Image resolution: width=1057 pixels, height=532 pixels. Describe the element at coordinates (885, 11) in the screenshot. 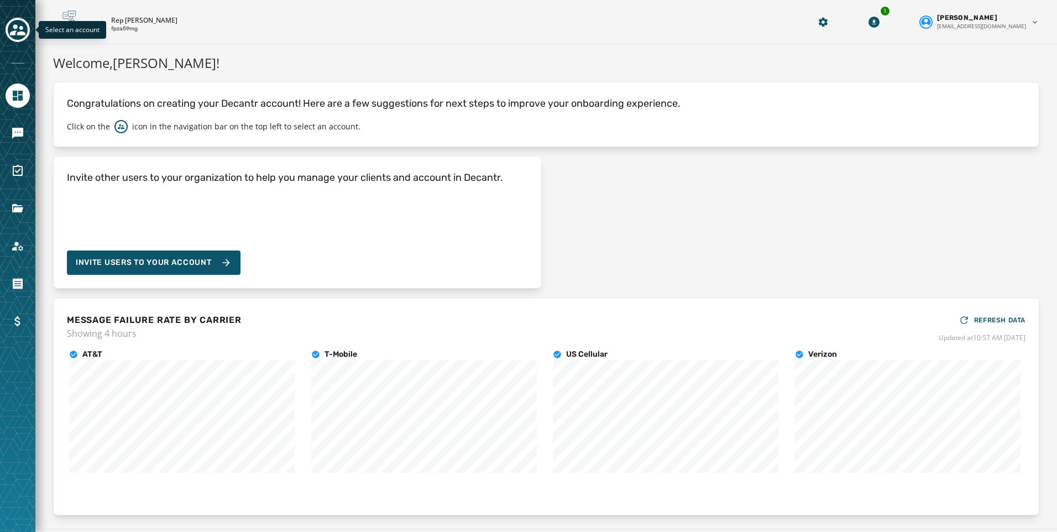

I see `div: 1` at that location.